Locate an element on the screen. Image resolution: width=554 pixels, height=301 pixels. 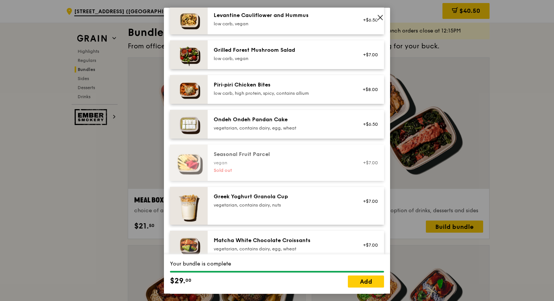
img: daily_normal_Piri-Piri-Chicken-Bites-HORZ.jpg is located at coordinates (189, 89).